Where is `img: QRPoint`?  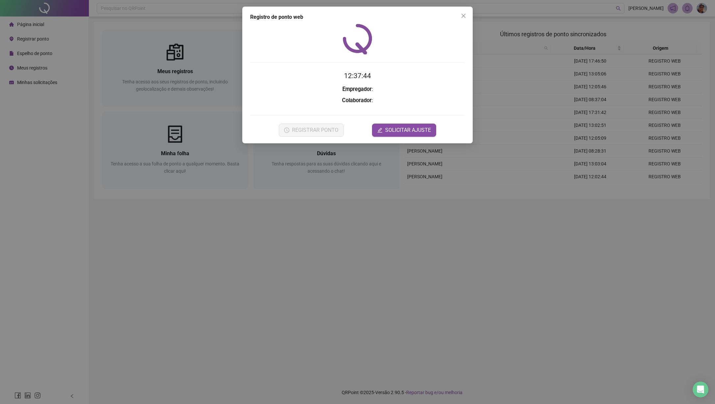 img: QRPoint is located at coordinates (357, 39).